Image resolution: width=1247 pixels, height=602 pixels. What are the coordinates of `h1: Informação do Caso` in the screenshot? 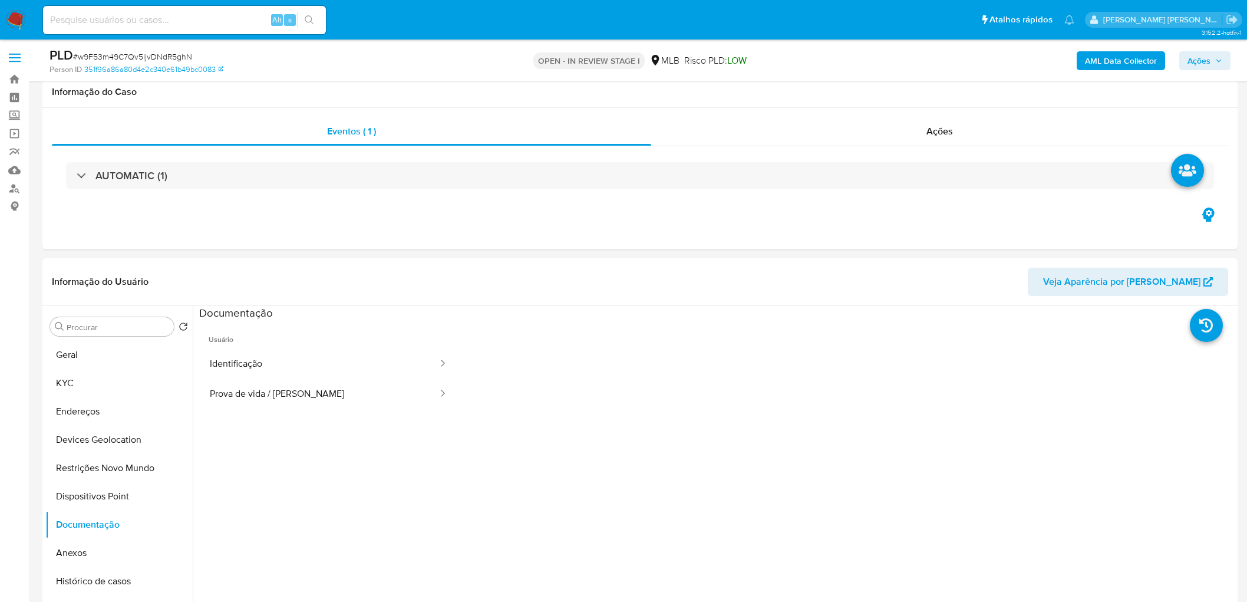 It's located at (640, 92).